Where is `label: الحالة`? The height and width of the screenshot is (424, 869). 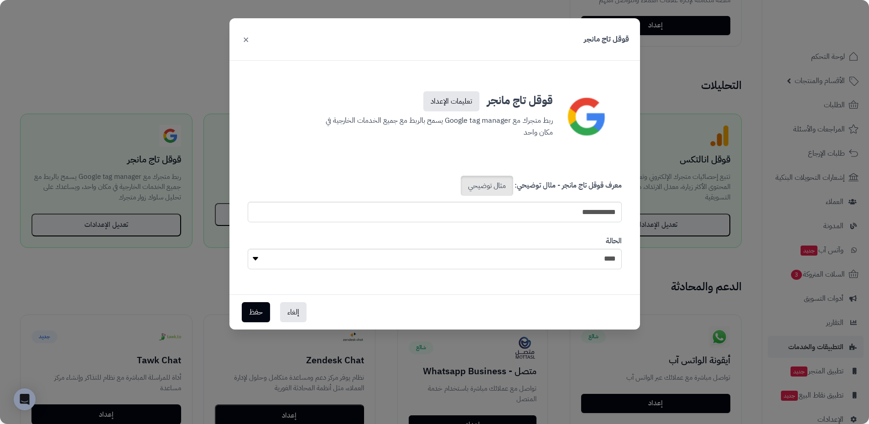 label: الحالة is located at coordinates (613, 241).